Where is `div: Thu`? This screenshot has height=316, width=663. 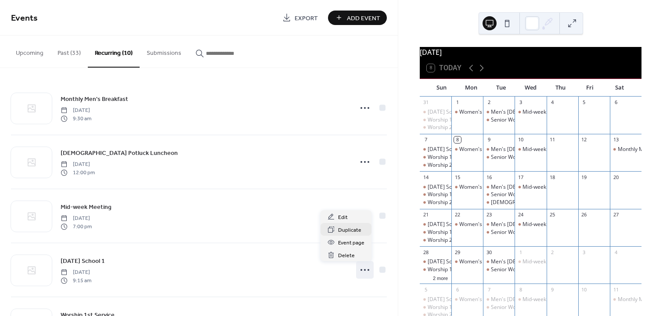
div: Thu is located at coordinates (560, 88).